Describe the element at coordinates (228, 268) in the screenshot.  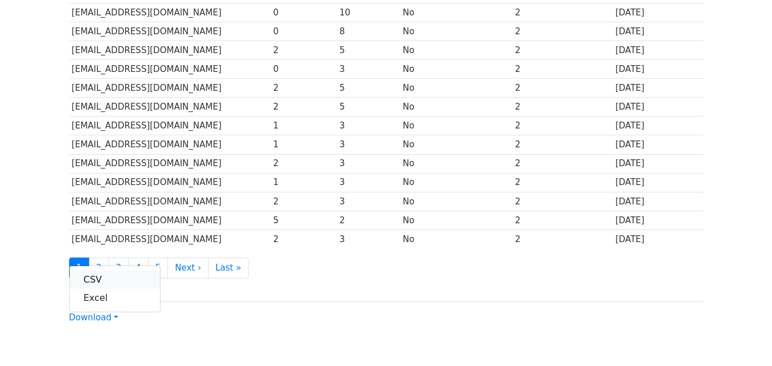
I see `a: Last »` at that location.